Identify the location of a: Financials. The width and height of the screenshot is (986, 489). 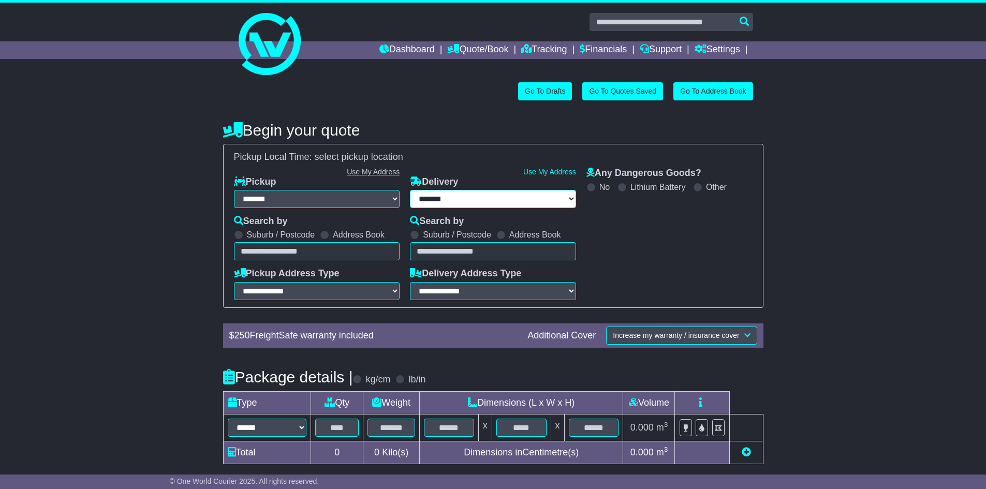
(603, 50).